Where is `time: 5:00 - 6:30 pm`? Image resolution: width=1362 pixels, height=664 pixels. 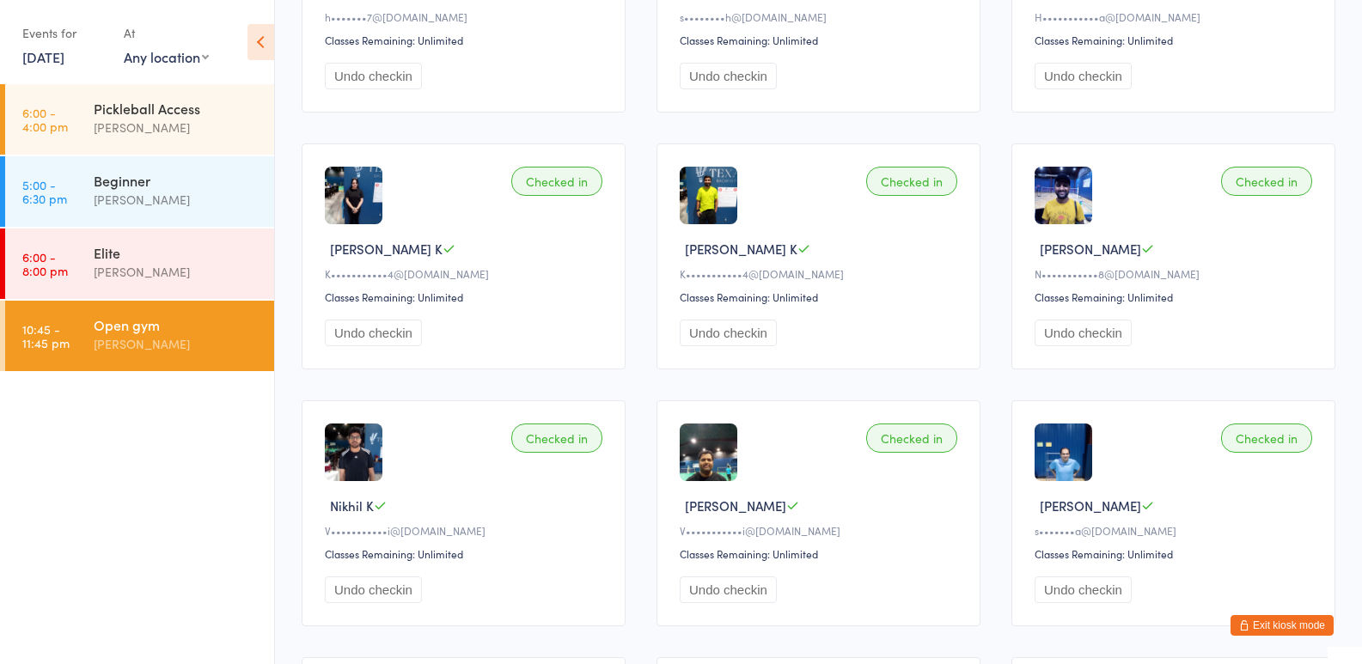
time: 5:00 - 6:30 pm is located at coordinates (45, 192).